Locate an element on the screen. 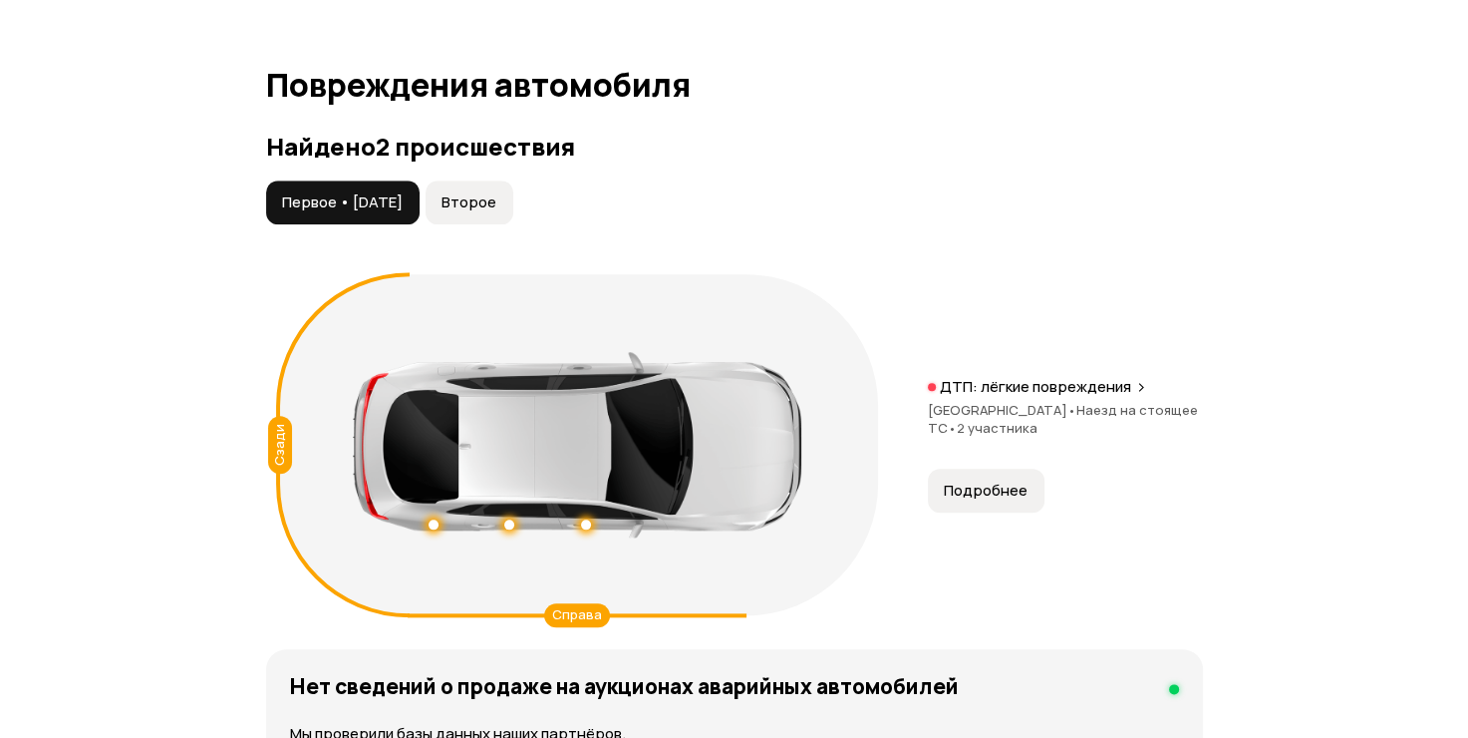 Image resolution: width=1468 pixels, height=738 pixels. span: Подробнее is located at coordinates (986, 490).